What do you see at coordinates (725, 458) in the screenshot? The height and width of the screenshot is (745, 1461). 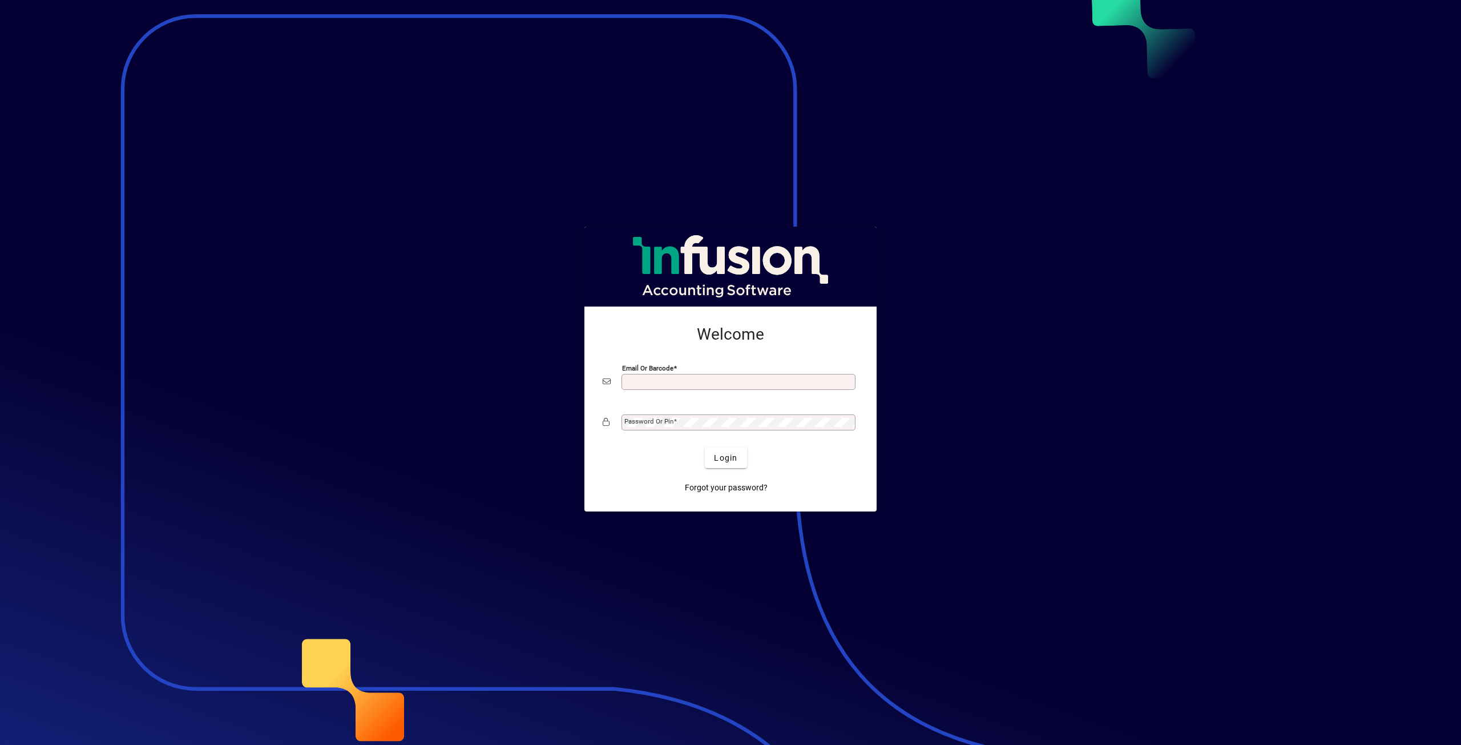 I see `span: Login` at bounding box center [725, 458].